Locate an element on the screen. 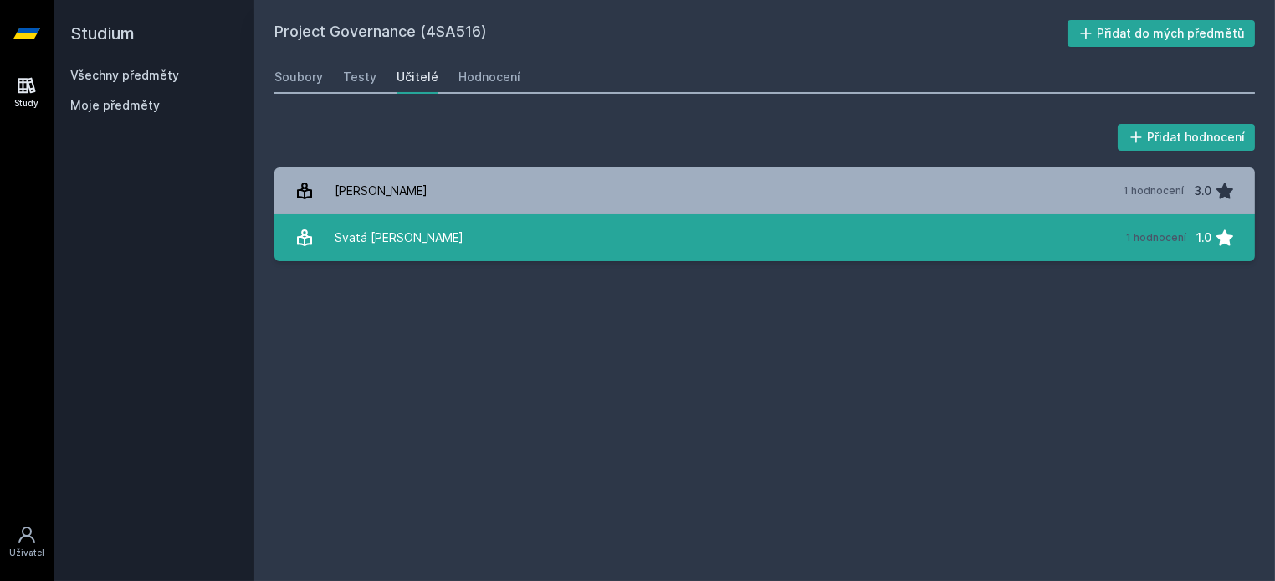 This screenshot has height=581, width=1275. div: Soubory is located at coordinates (299, 77).